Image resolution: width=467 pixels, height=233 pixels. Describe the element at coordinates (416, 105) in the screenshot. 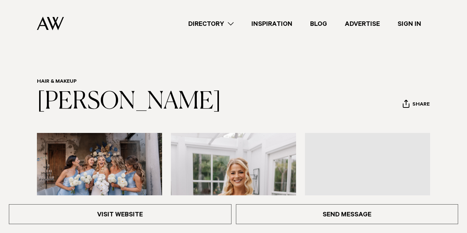

I see `button: Share` at that location.